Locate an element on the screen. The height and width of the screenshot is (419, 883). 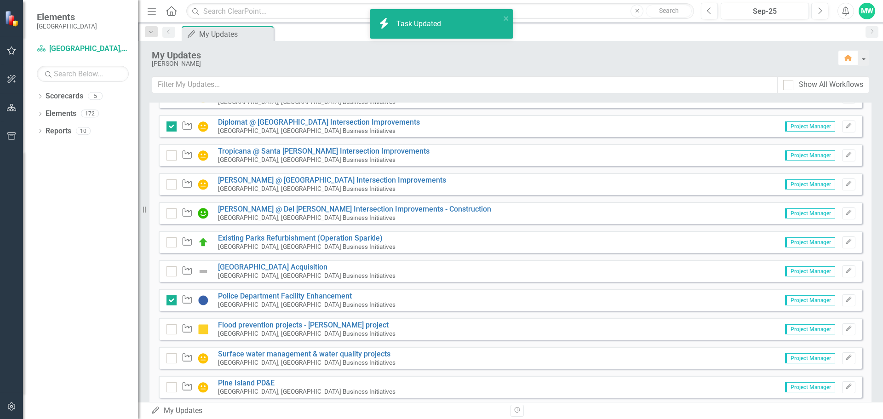
button: Sep-25 is located at coordinates (764, 11).